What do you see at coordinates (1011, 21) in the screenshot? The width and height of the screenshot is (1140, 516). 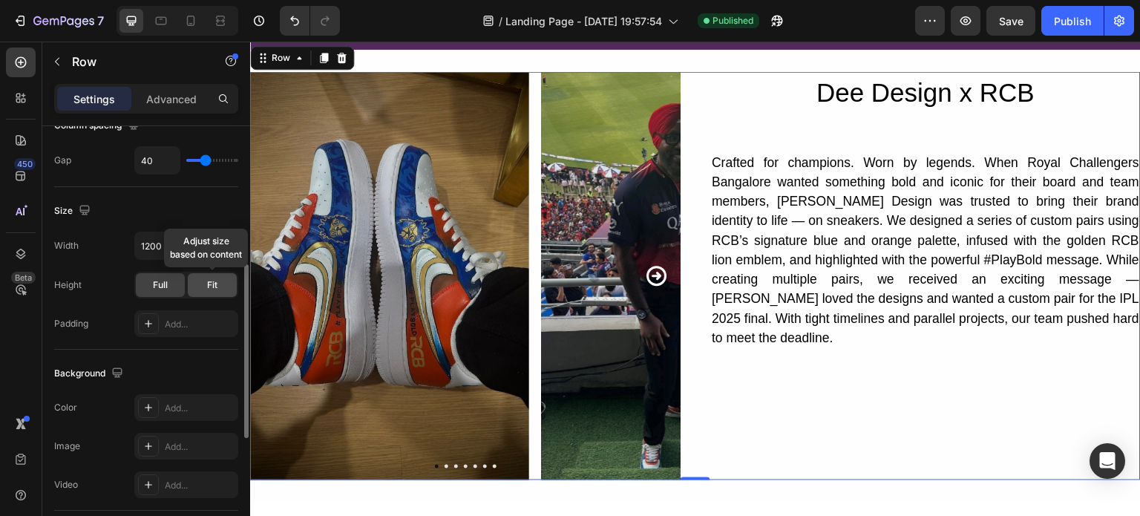 I see `span: Save` at bounding box center [1011, 21].